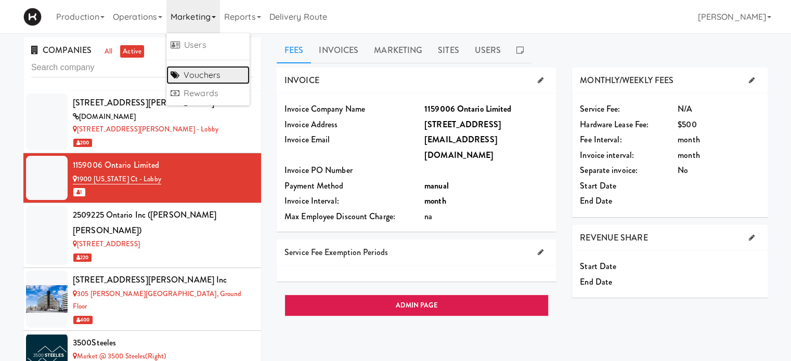 The image size is (791, 361). Describe the element at coordinates (614, 238) in the screenshot. I see `span: REVENUE SHARE` at that location.